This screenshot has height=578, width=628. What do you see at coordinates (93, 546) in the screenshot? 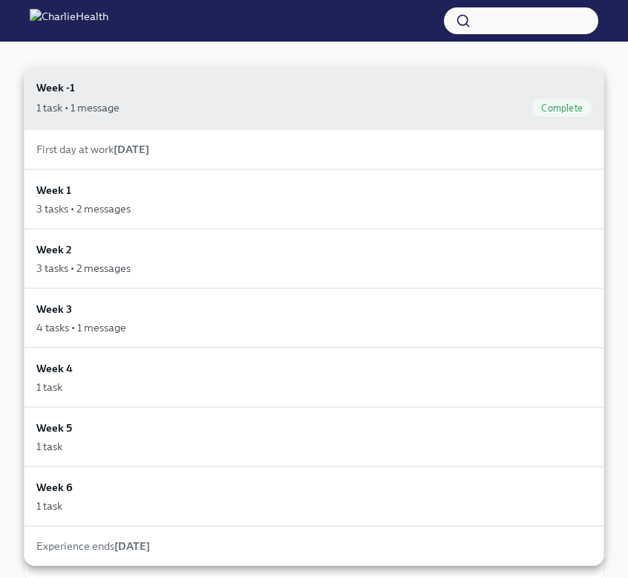
I see `span: Experience ends` at bounding box center [93, 546].